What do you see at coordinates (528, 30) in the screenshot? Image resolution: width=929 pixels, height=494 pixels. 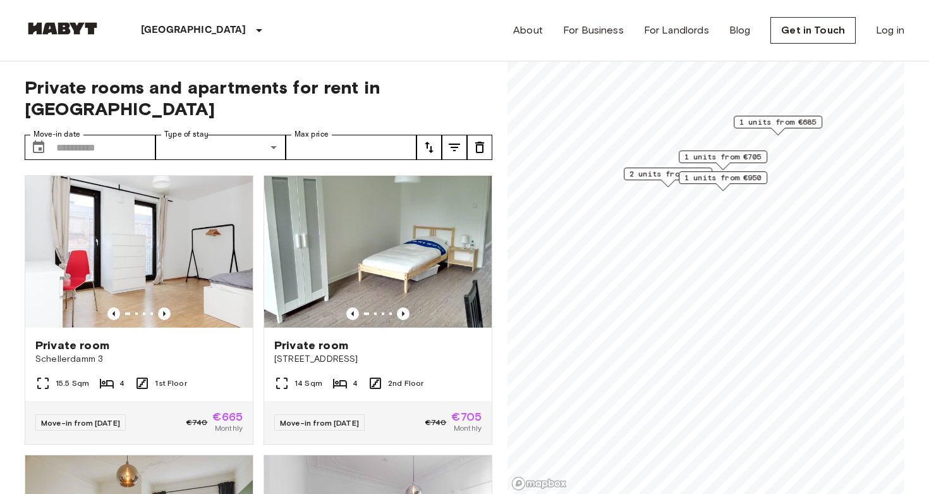 I see `a: About` at bounding box center [528, 30].